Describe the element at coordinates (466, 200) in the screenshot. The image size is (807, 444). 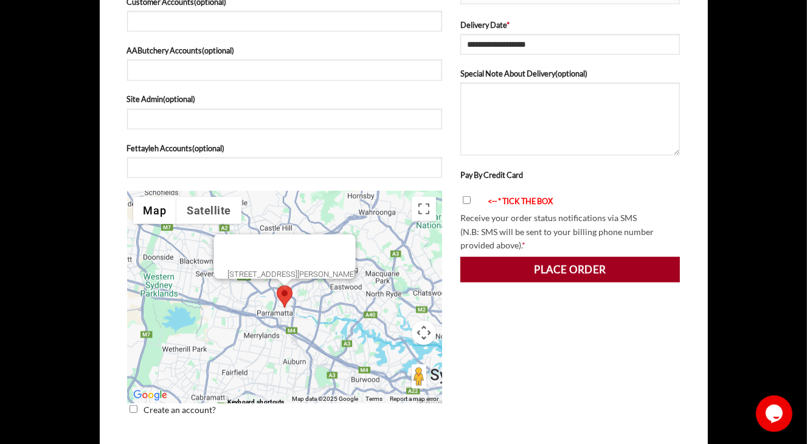
I see `input: <-- * TICK THE BOX` at that location.